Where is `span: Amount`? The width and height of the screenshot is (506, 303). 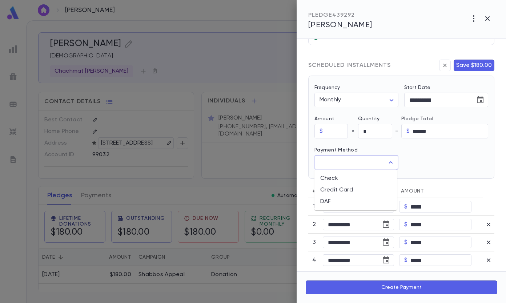
span: Amount is located at coordinates (413, 191).